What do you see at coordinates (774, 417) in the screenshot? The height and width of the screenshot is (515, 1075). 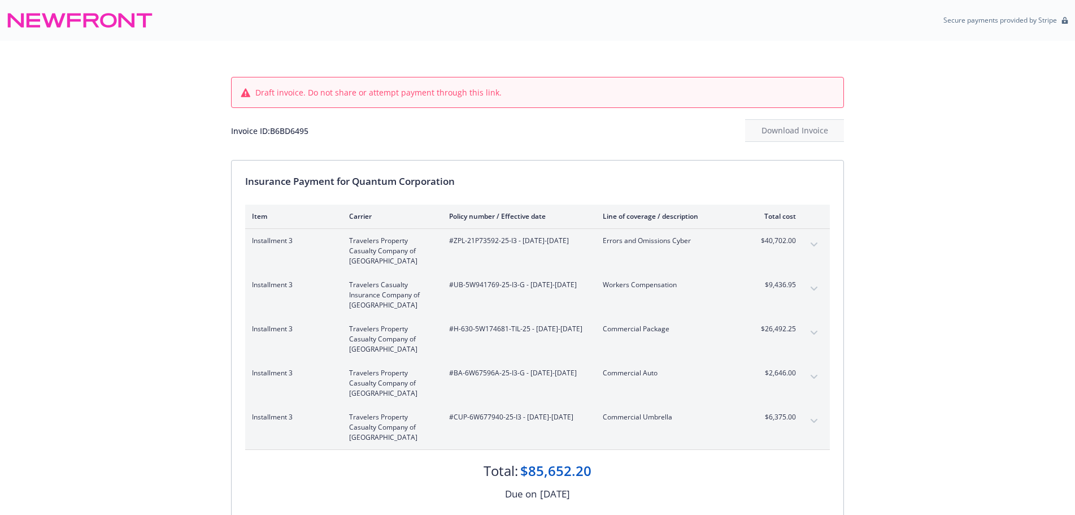 I see `span: $6,375.00` at bounding box center [774, 417].